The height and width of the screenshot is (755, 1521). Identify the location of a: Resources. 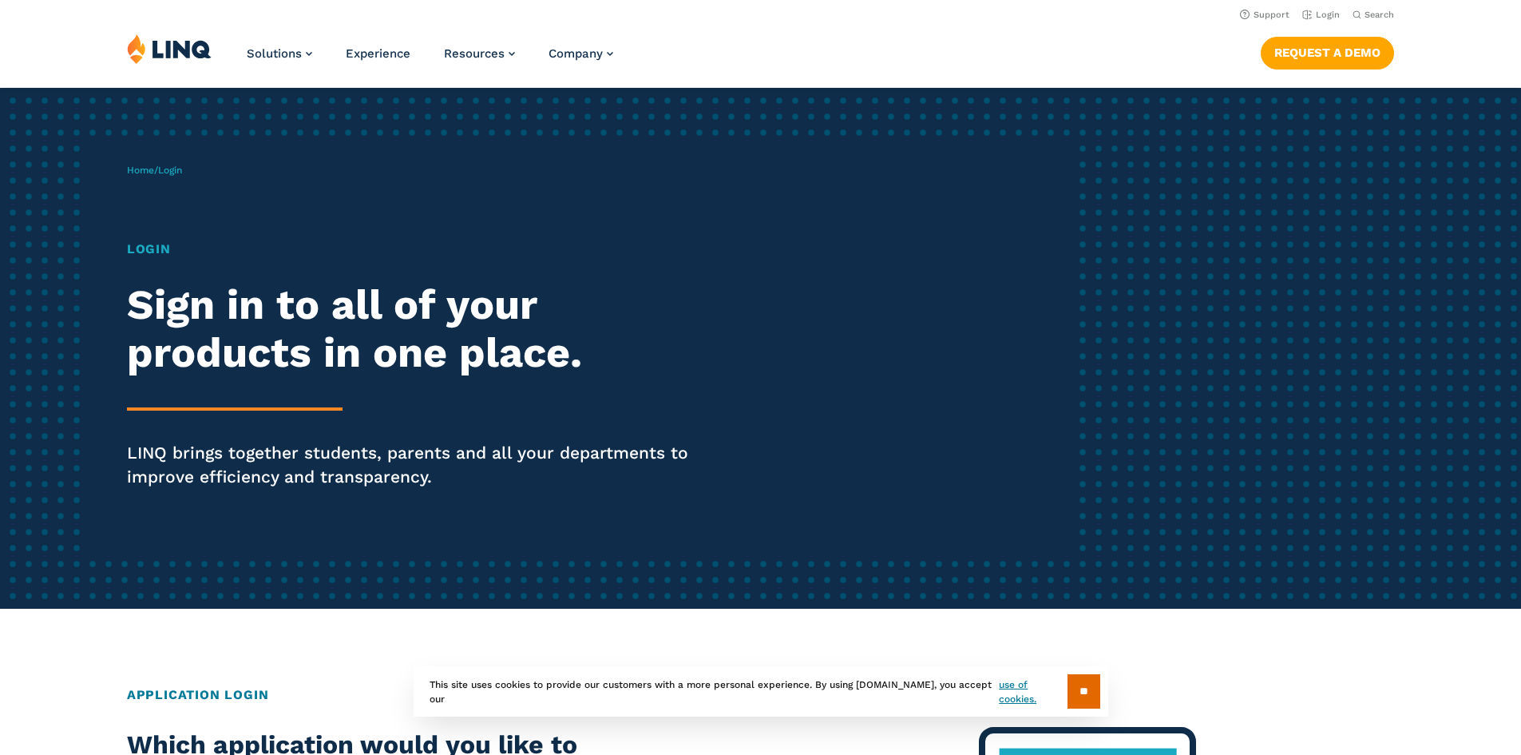
(479, 53).